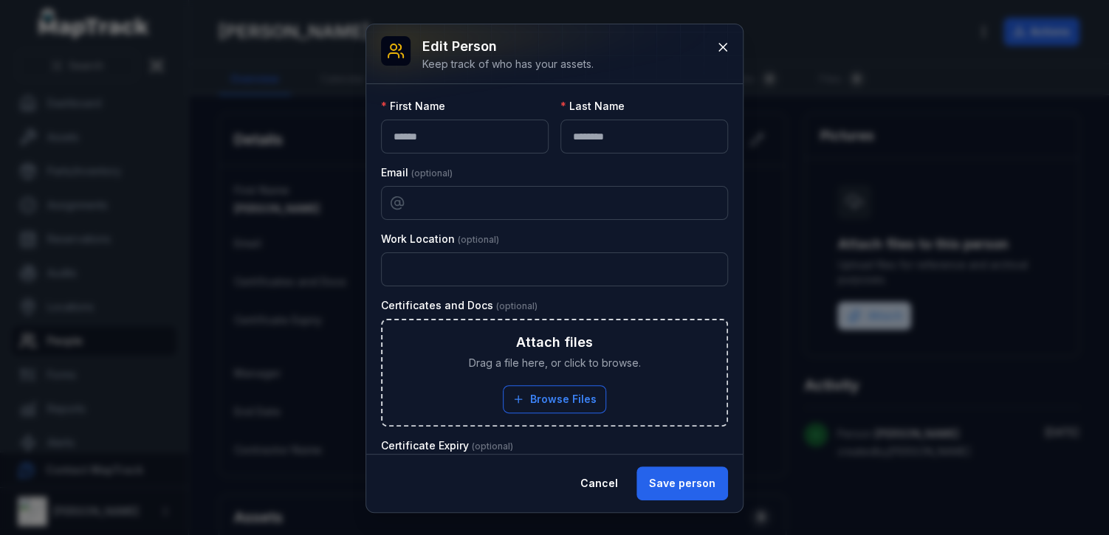 The image size is (1109, 535). Describe the element at coordinates (592, 106) in the screenshot. I see `label: Last Name` at that location.